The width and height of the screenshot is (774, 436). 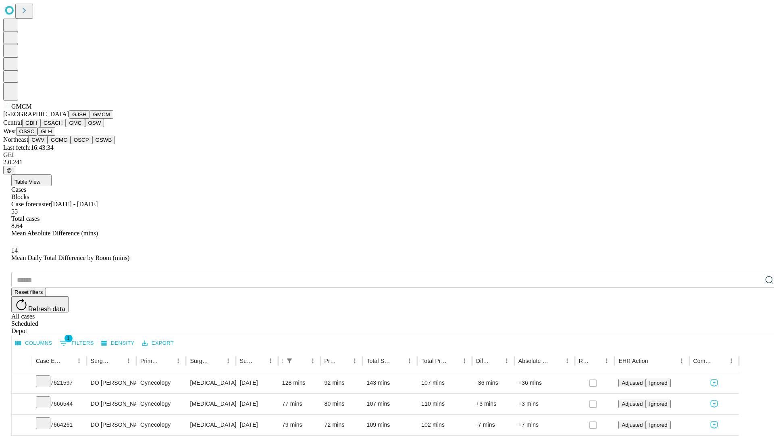 What do you see at coordinates (104, 140) in the screenshot?
I see `button: GSWB` at bounding box center [104, 140].